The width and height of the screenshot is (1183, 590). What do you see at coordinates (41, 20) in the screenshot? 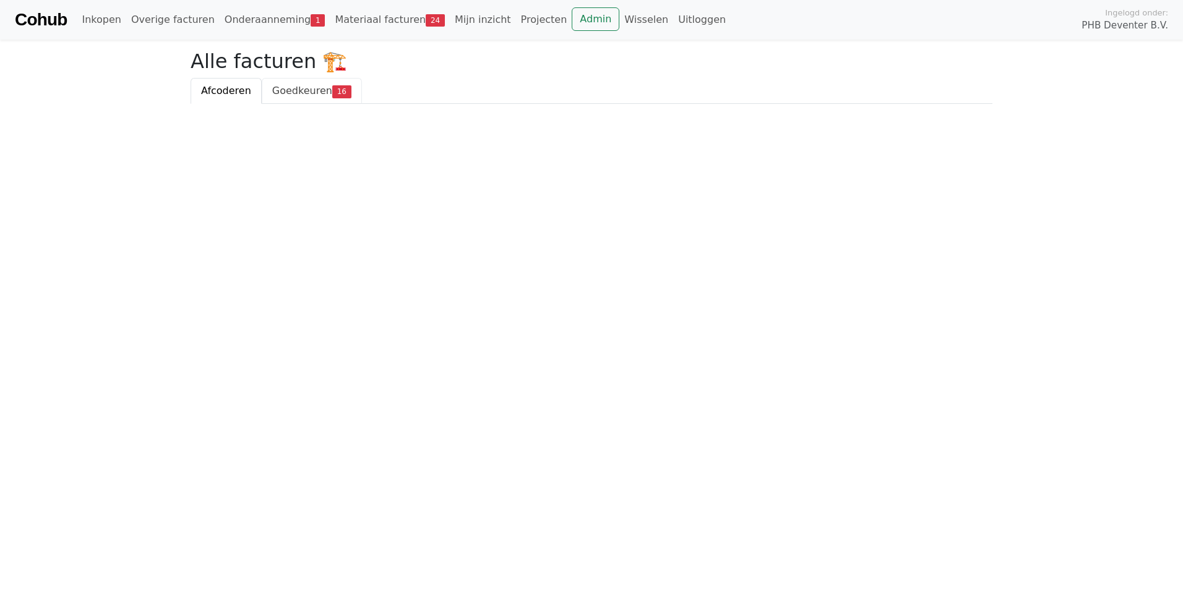
I see `a: Cohub` at bounding box center [41, 20].